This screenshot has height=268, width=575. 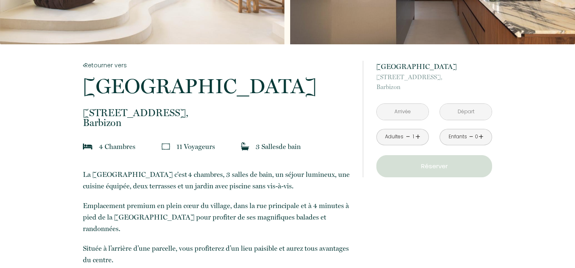 I want to click on p: Située à l’arrière d’une parcelle, vous profiterez d’un lieu paisible et aurez tous avantages du ..., so click(x=217, y=254).